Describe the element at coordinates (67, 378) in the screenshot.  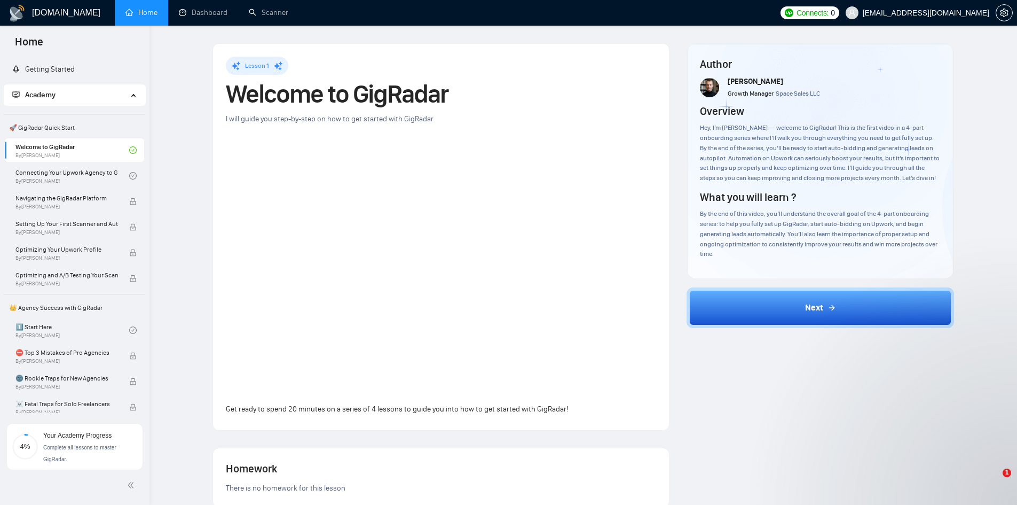
I see `span: 🌚 Rookie Traps for New Agencies` at that location.